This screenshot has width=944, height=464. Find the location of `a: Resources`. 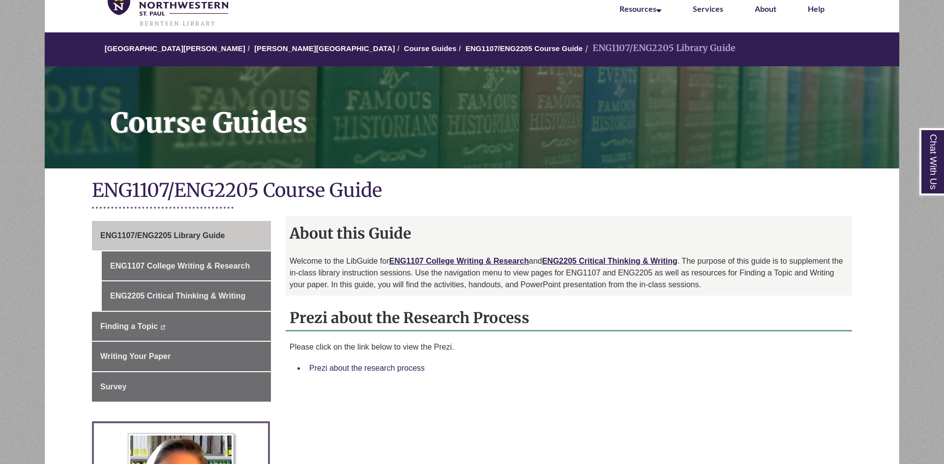

a: Resources is located at coordinates (640, 8).